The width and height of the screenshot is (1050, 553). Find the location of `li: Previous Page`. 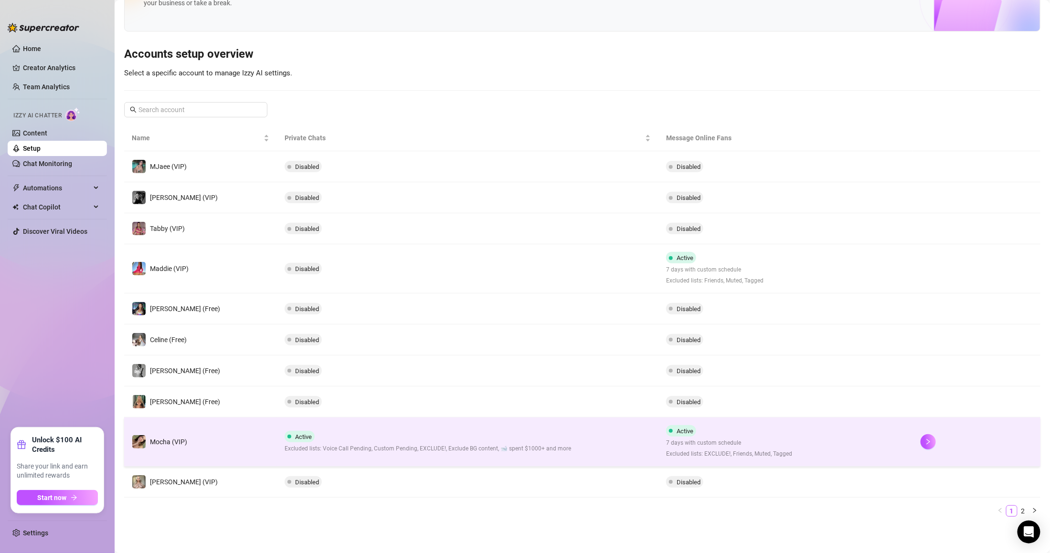

li: Previous Page is located at coordinates (1000, 511).